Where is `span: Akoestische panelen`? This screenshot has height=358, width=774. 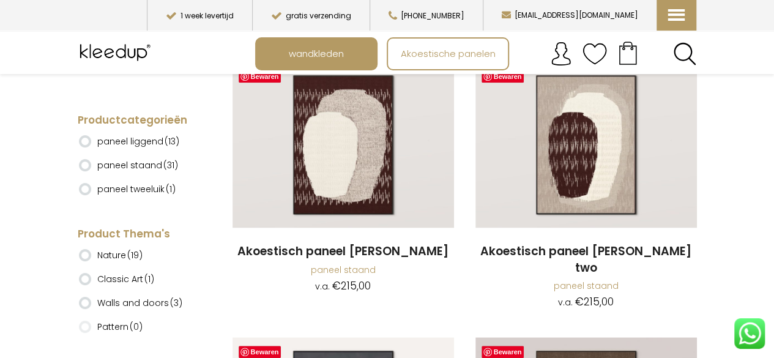
span: Akoestische panelen is located at coordinates (448, 53).